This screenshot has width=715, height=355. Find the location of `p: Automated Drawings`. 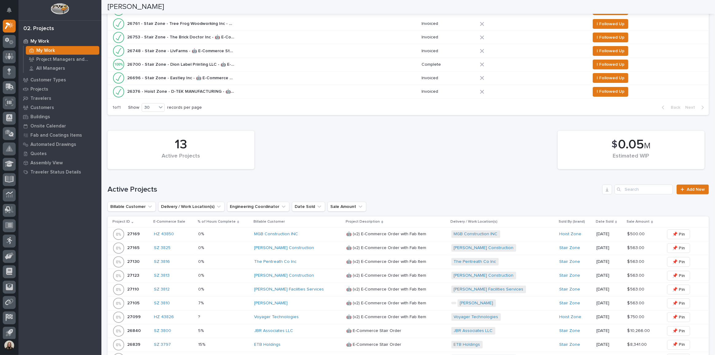

p: Automated Drawings is located at coordinates (53, 145).